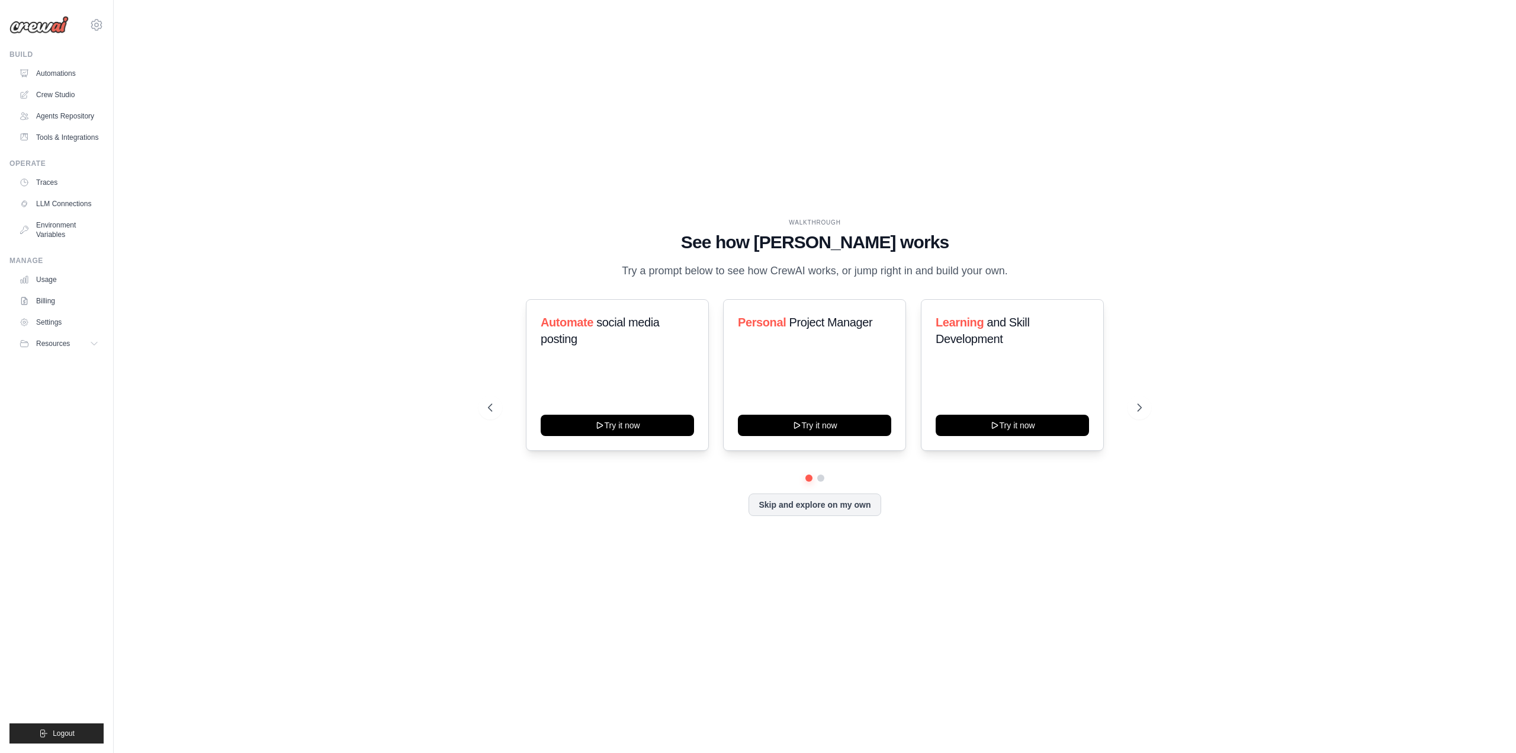  What do you see at coordinates (600, 330) in the screenshot?
I see `span: social media posting` at bounding box center [600, 330].